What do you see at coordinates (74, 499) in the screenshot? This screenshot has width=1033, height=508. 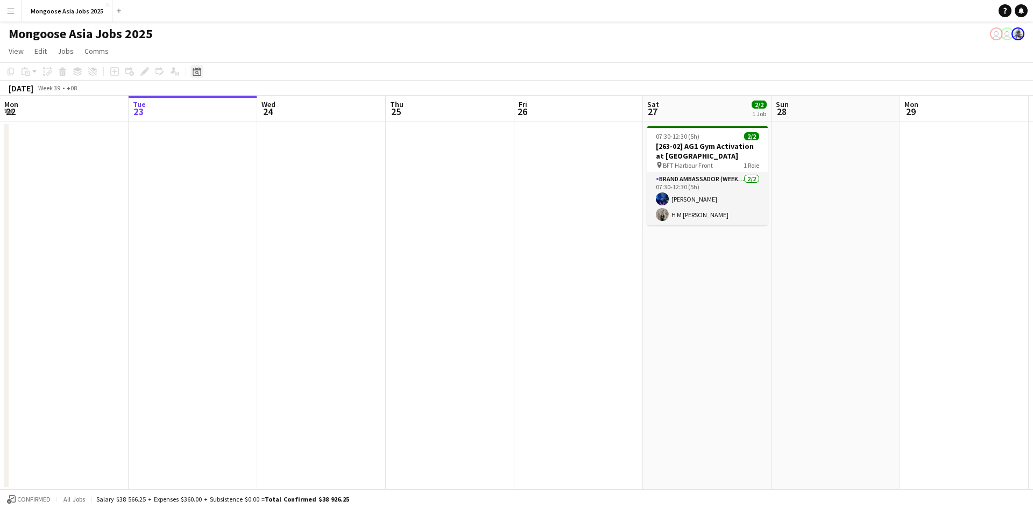 I see `span: All jobs` at bounding box center [74, 499].